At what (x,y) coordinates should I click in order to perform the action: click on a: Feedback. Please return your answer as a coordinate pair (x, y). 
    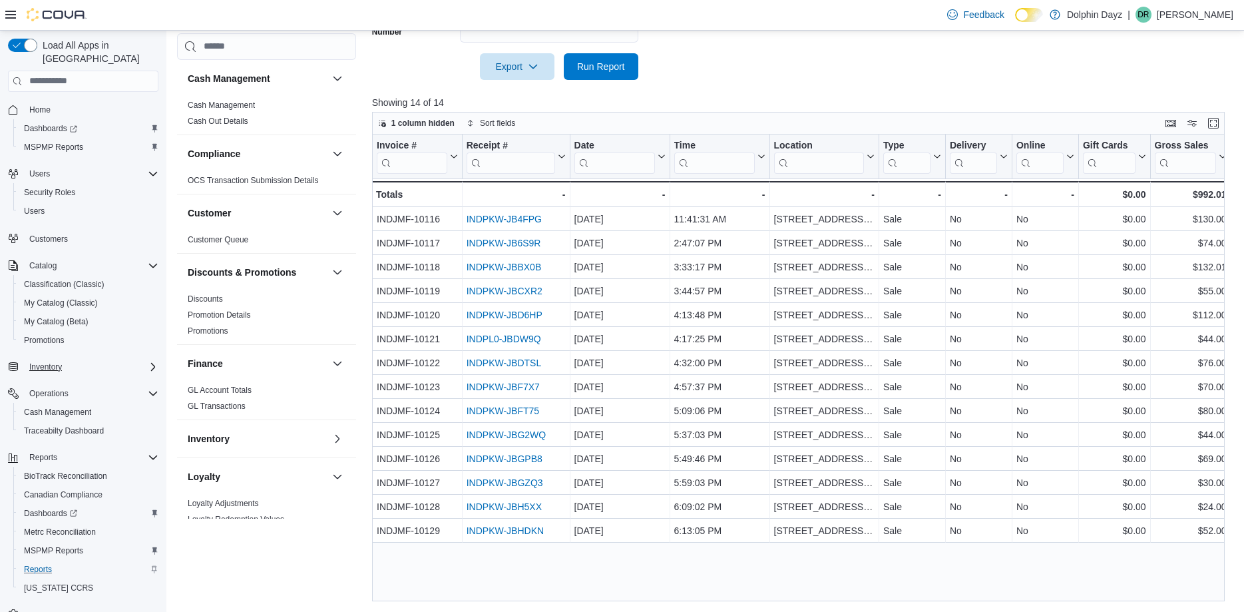
    Looking at the image, I should click on (975, 15).